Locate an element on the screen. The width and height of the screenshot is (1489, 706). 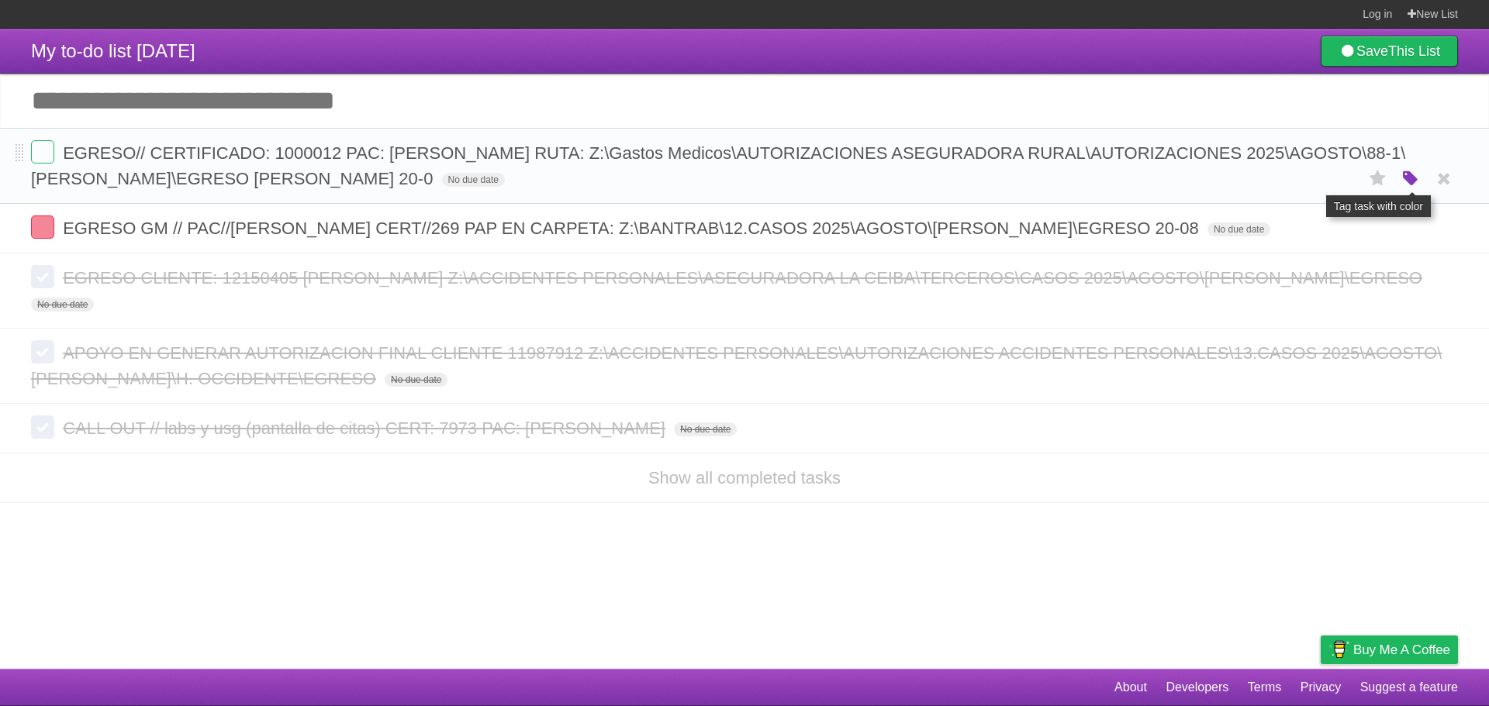
a: Show all completed tasks is located at coordinates (744, 478).